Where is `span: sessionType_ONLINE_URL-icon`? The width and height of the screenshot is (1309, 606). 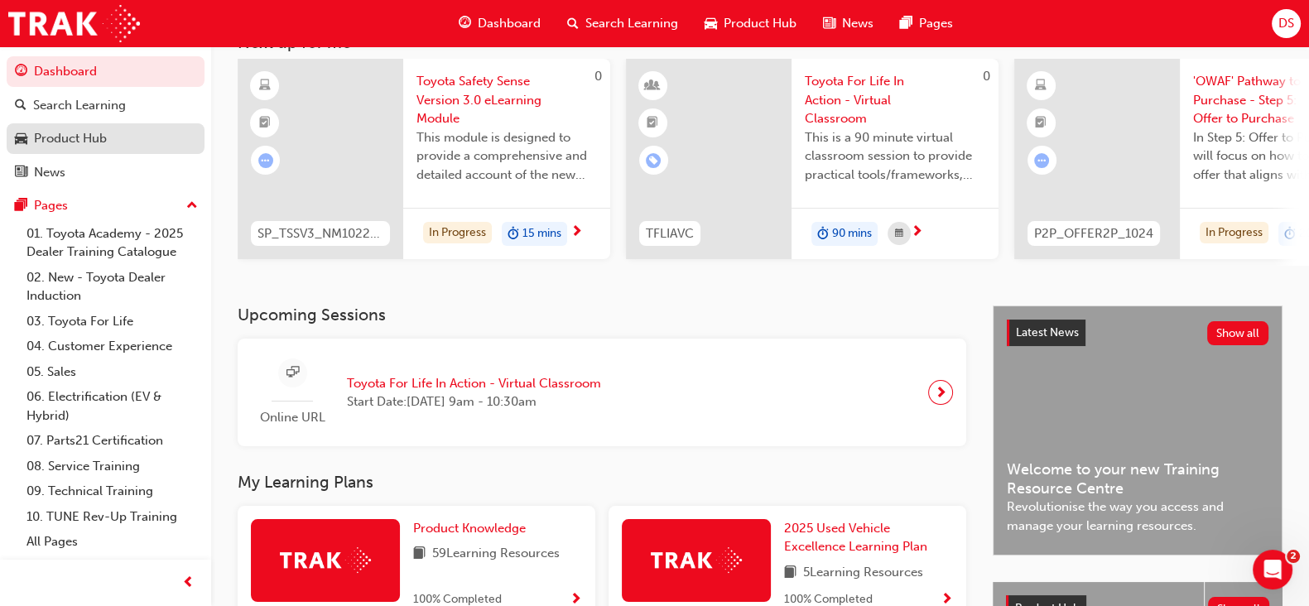 span: sessionType_ONLINE_URL-icon is located at coordinates (292, 372).